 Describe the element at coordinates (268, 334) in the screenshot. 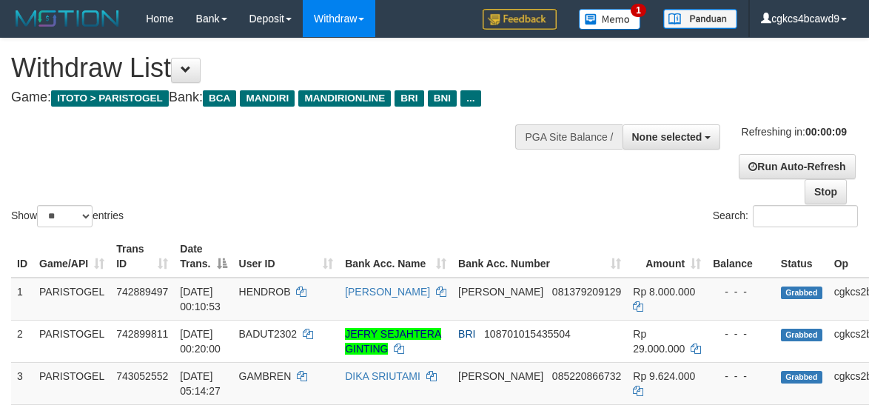

I see `span: BADUT2302` at that location.